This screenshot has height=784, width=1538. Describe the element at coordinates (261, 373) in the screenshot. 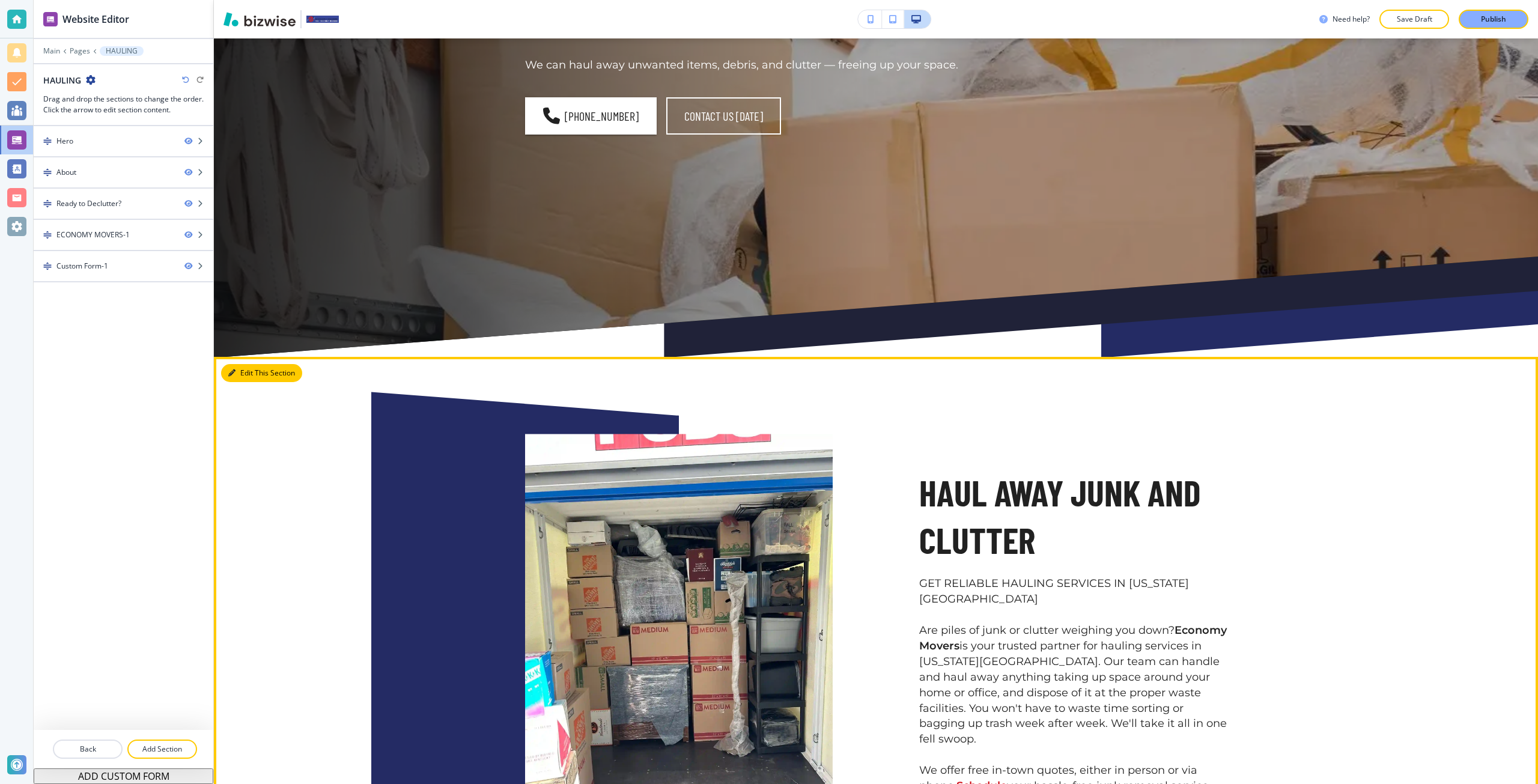

I see `button: Edit This Section` at that location.